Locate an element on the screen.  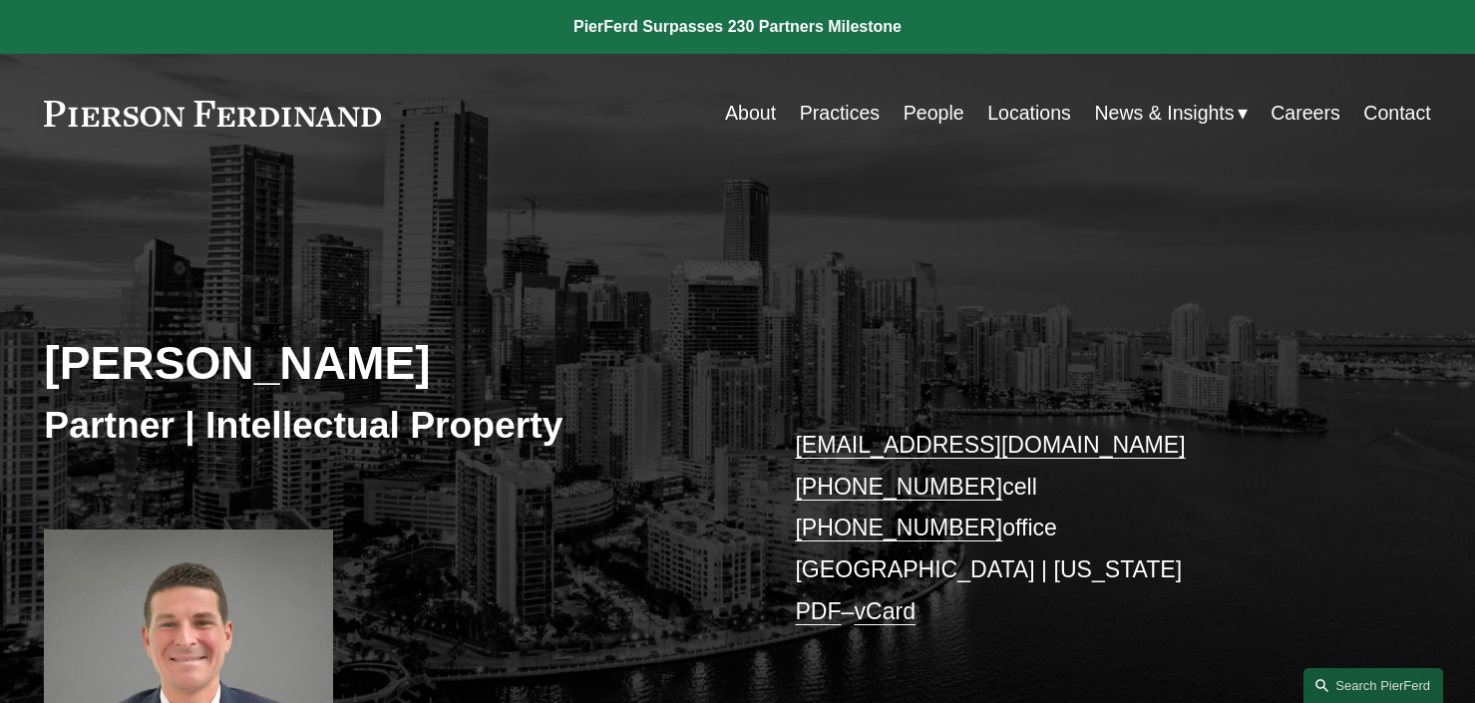
a: Locations is located at coordinates (1029, 113).